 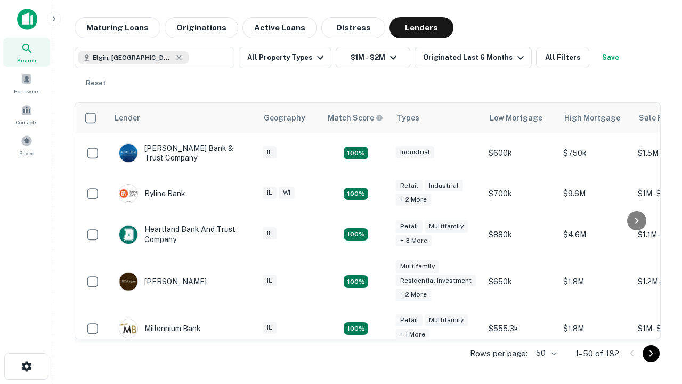 I want to click on td: $9.6M, so click(x=595, y=193).